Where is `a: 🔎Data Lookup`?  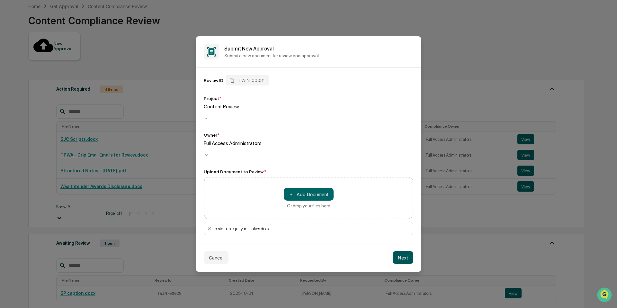
a: 🔎Data Lookup is located at coordinates (23, 96).